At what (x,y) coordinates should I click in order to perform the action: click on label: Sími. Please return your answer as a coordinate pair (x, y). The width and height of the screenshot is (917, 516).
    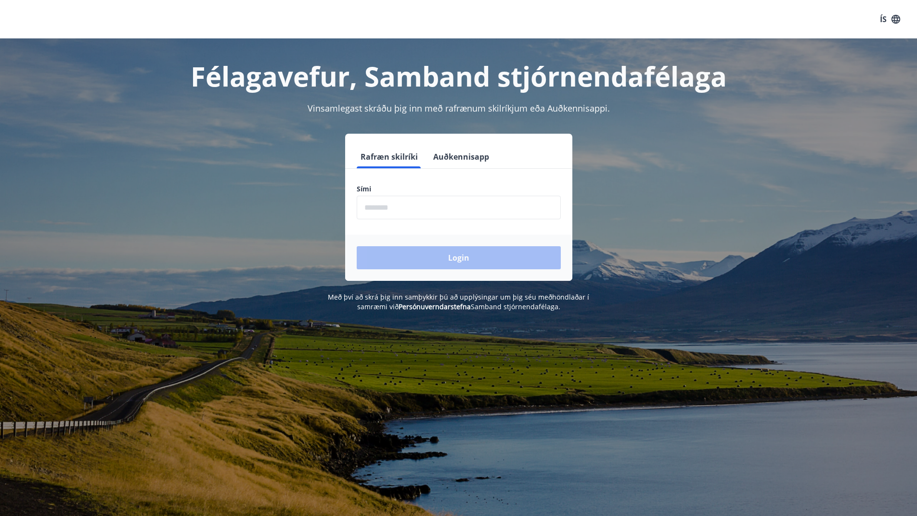
    Looking at the image, I should click on (459, 189).